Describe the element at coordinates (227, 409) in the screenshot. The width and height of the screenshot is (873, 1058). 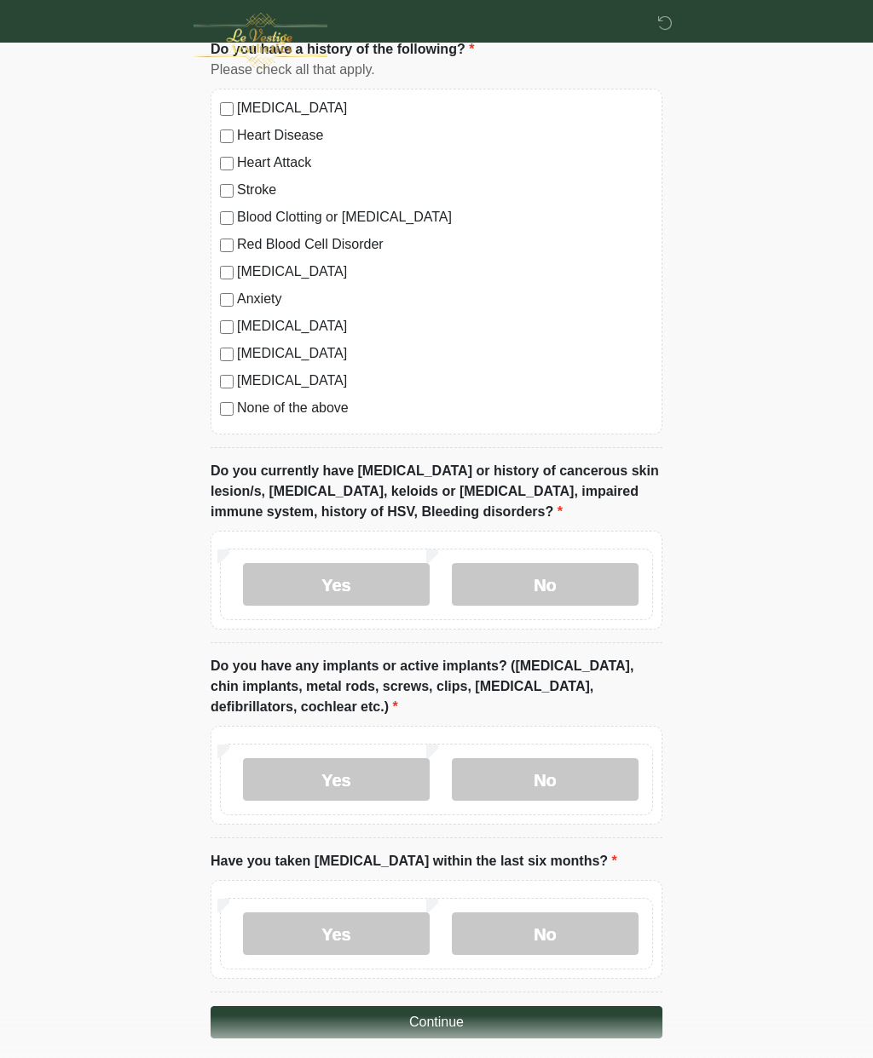
I see `input: None of the above` at that location.